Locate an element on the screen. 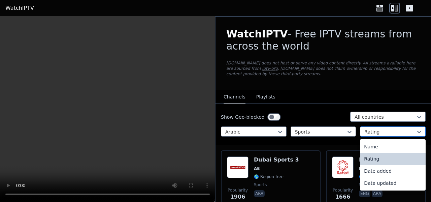 The width and height of the screenshot is (431, 202). button: Playlists is located at coordinates (266, 97).